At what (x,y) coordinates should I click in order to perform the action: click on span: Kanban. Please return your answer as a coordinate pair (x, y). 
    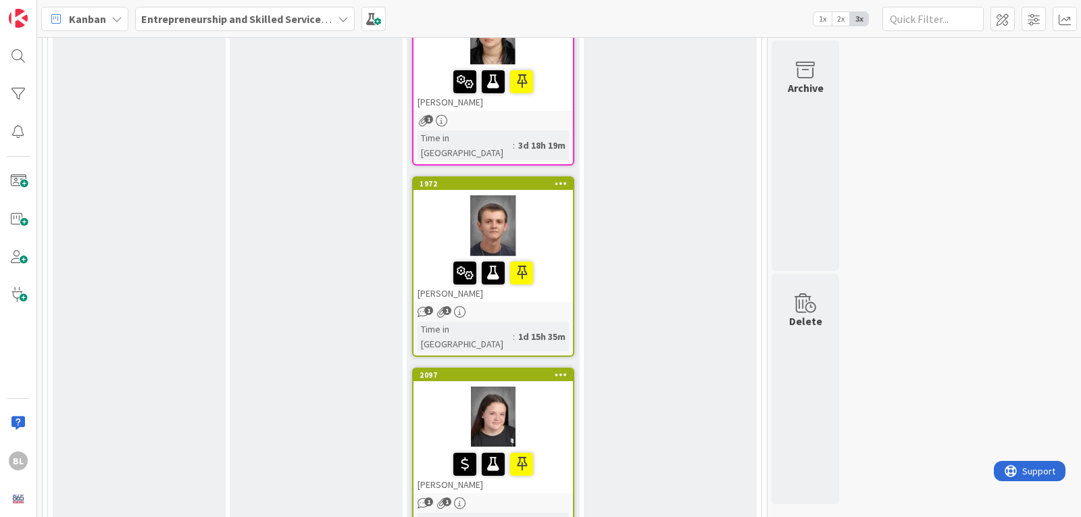
    Looking at the image, I should click on (87, 19).